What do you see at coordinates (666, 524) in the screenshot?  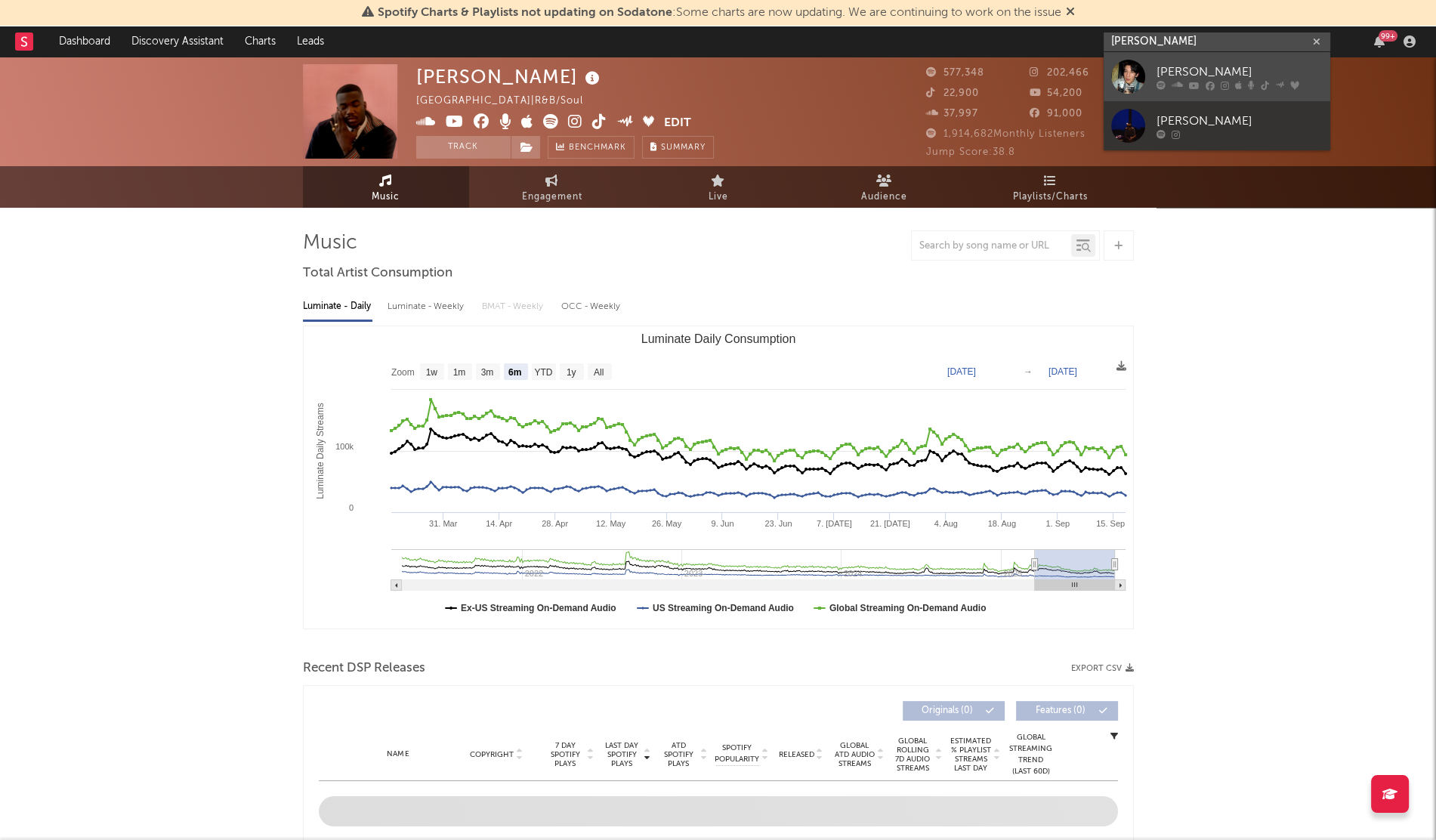 I see `text: 26. May` at bounding box center [666, 524].